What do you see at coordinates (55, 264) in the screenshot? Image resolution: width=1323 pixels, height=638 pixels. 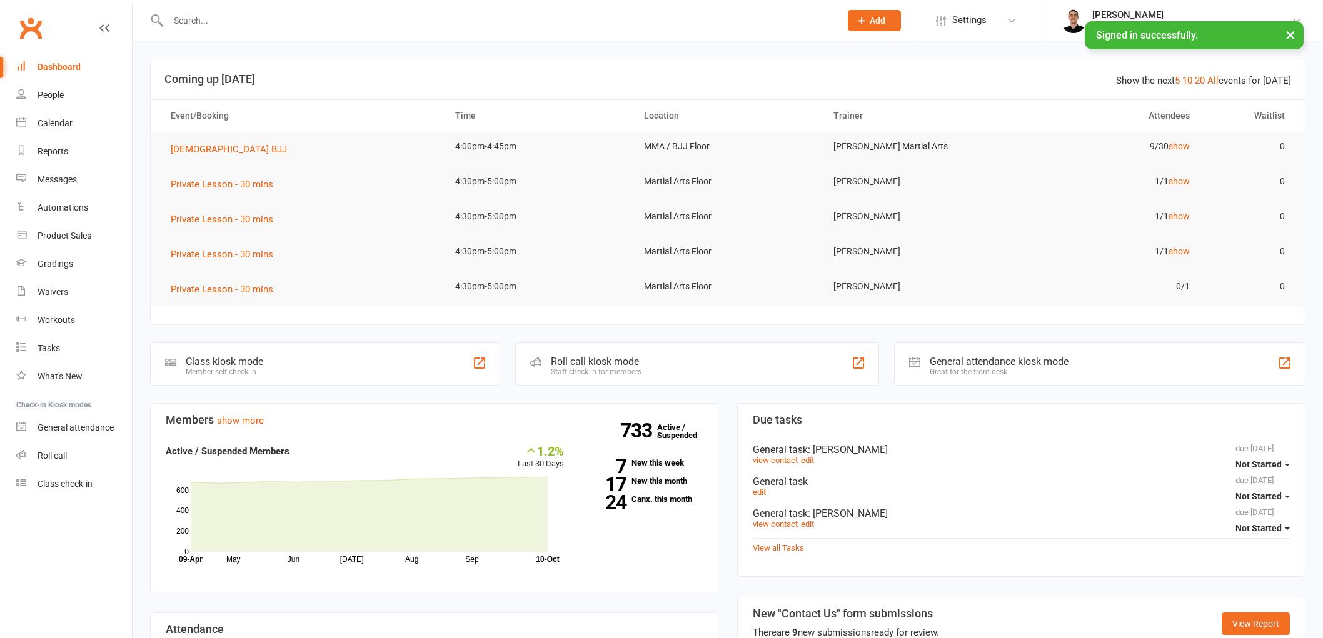 I see `div: Gradings` at bounding box center [55, 264].